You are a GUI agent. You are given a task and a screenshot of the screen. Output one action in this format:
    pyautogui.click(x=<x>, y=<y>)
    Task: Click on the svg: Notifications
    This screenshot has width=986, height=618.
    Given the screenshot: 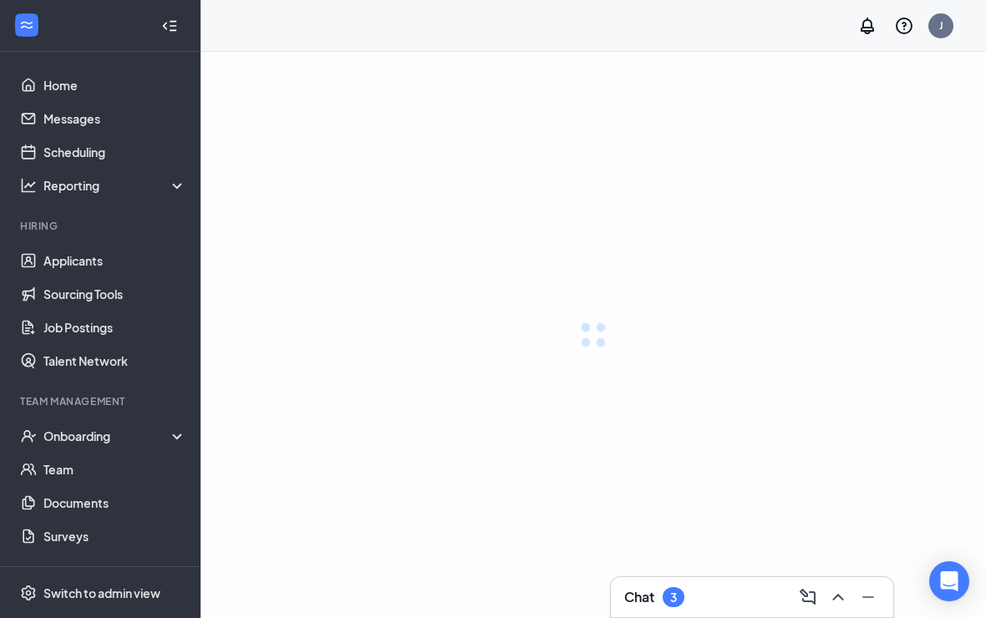 What is the action you would take?
    pyautogui.click(x=867, y=26)
    